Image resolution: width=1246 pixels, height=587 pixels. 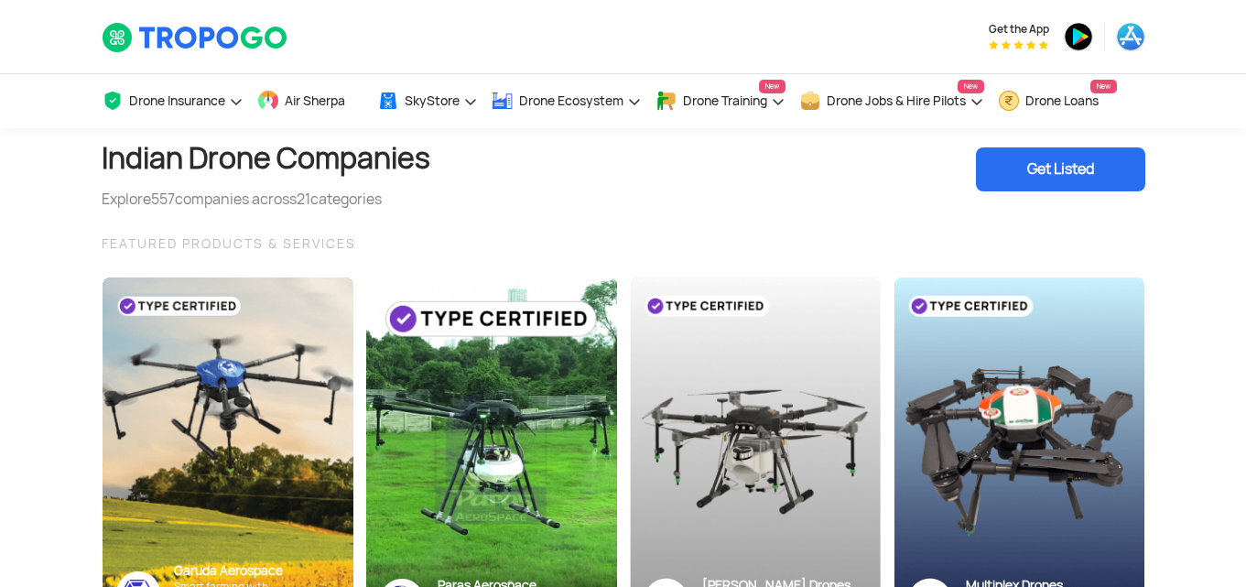 What do you see at coordinates (1131, 37) in the screenshot?
I see `img: ic_appstore.png` at bounding box center [1131, 37].